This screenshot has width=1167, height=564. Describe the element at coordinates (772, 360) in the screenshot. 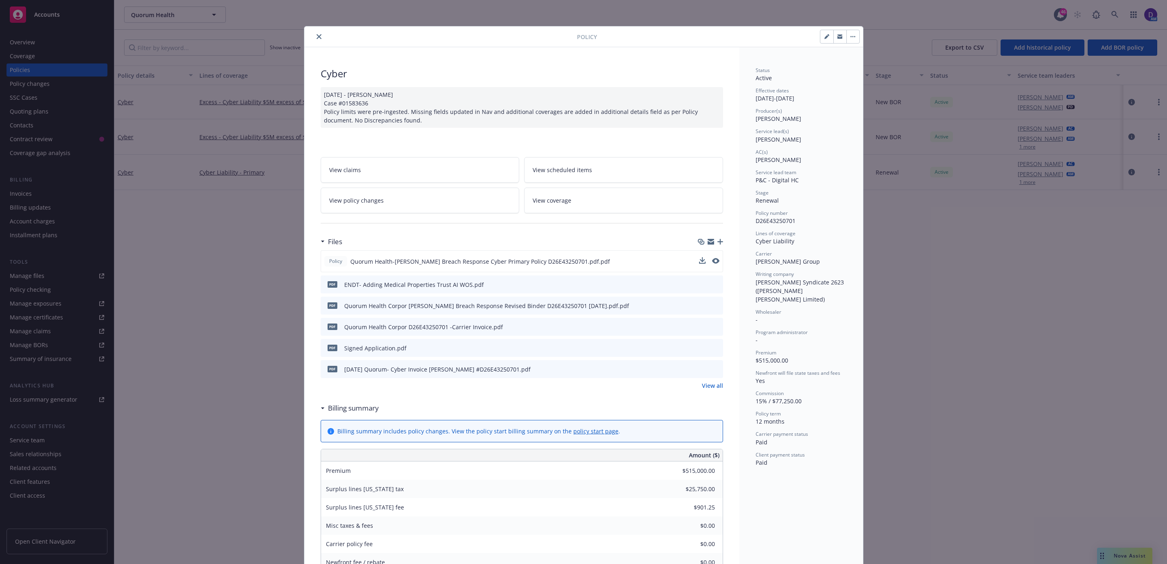

I see `span: $515,000.00` at that location.